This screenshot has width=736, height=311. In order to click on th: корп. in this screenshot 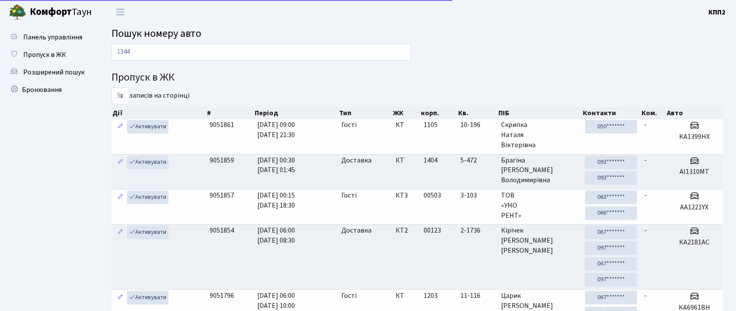, I will do `click(438, 113)`.